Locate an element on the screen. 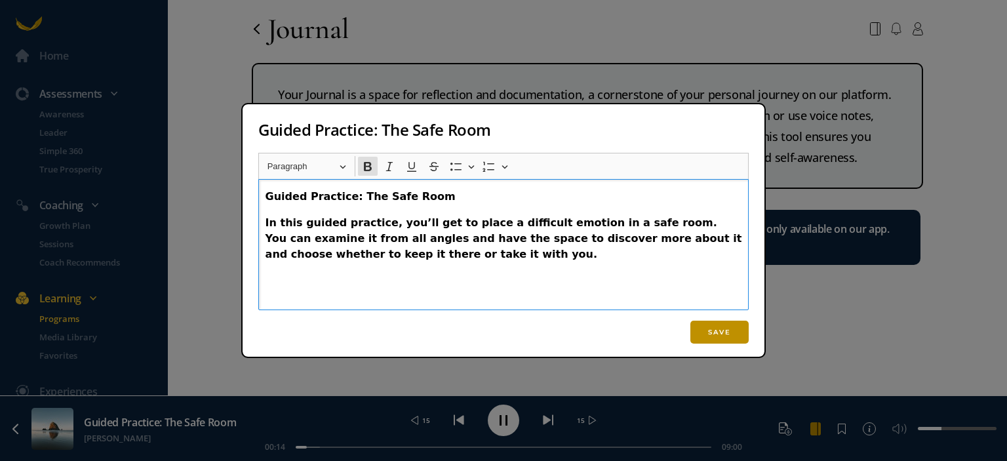 The width and height of the screenshot is (1007, 461). div: Rich Text Editor, main is located at coordinates (503, 245).